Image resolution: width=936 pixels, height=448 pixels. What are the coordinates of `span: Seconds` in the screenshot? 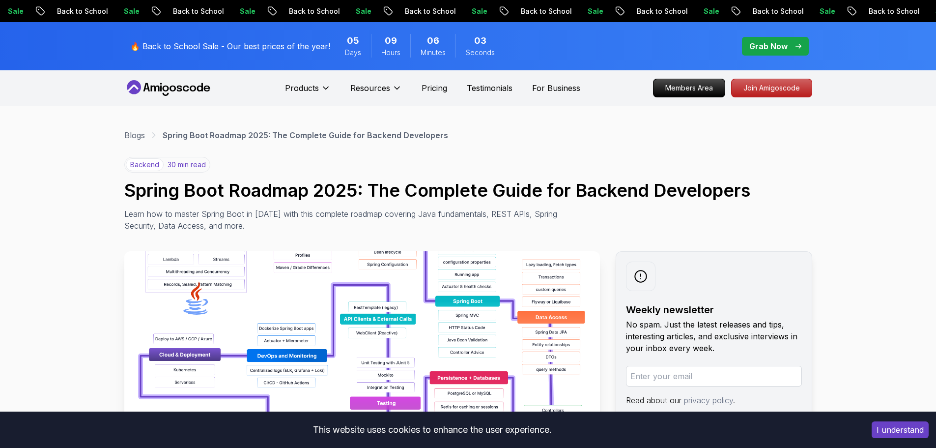 It's located at (480, 53).